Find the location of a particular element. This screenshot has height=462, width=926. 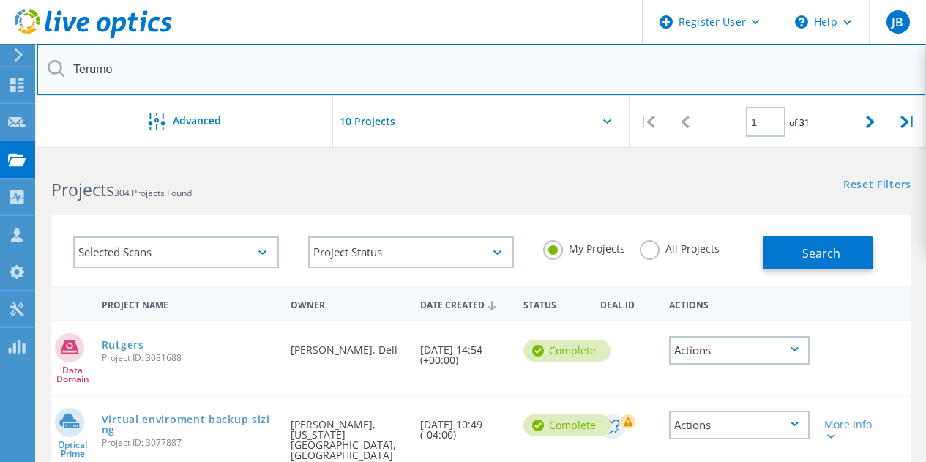

div: Project Status is located at coordinates (410, 252).